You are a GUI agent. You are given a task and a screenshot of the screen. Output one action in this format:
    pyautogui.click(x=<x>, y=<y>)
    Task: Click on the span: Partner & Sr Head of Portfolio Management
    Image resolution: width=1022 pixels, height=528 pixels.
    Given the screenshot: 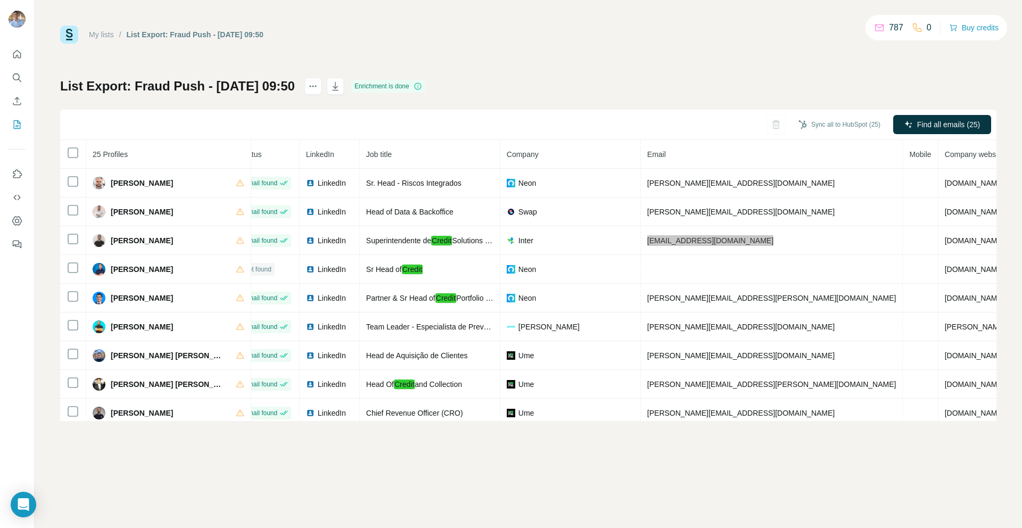 What is the action you would take?
    pyautogui.click(x=447, y=298)
    